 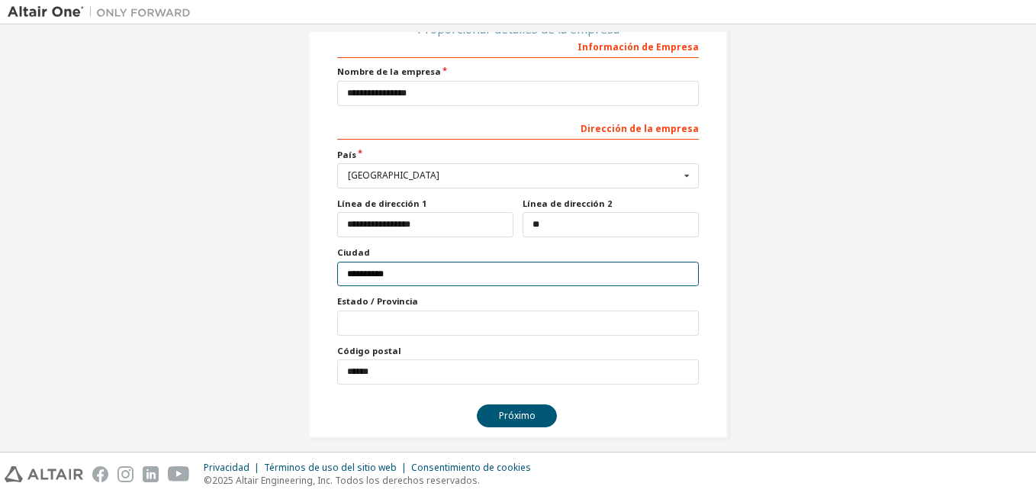 I want to click on img: youtube.svg, so click(x=179, y=474).